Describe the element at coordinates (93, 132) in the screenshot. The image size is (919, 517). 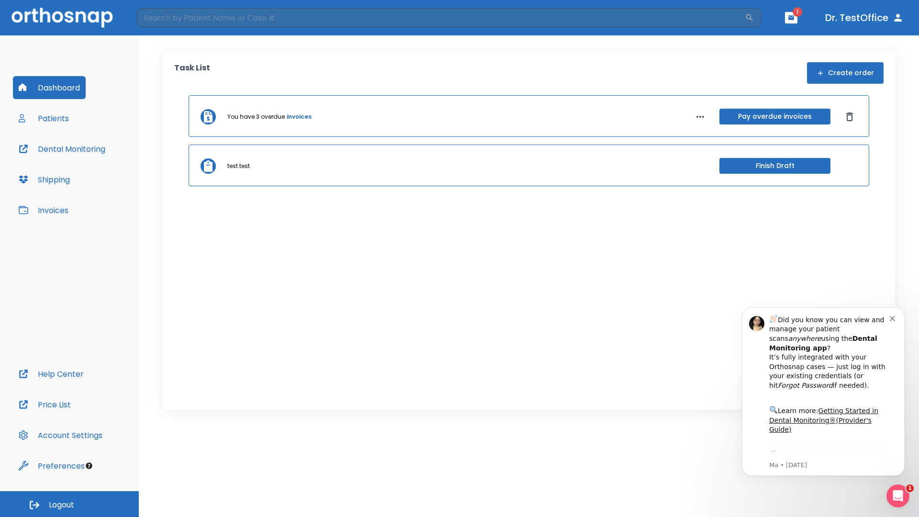
I see `a: (Provider's Guide)` at that location.